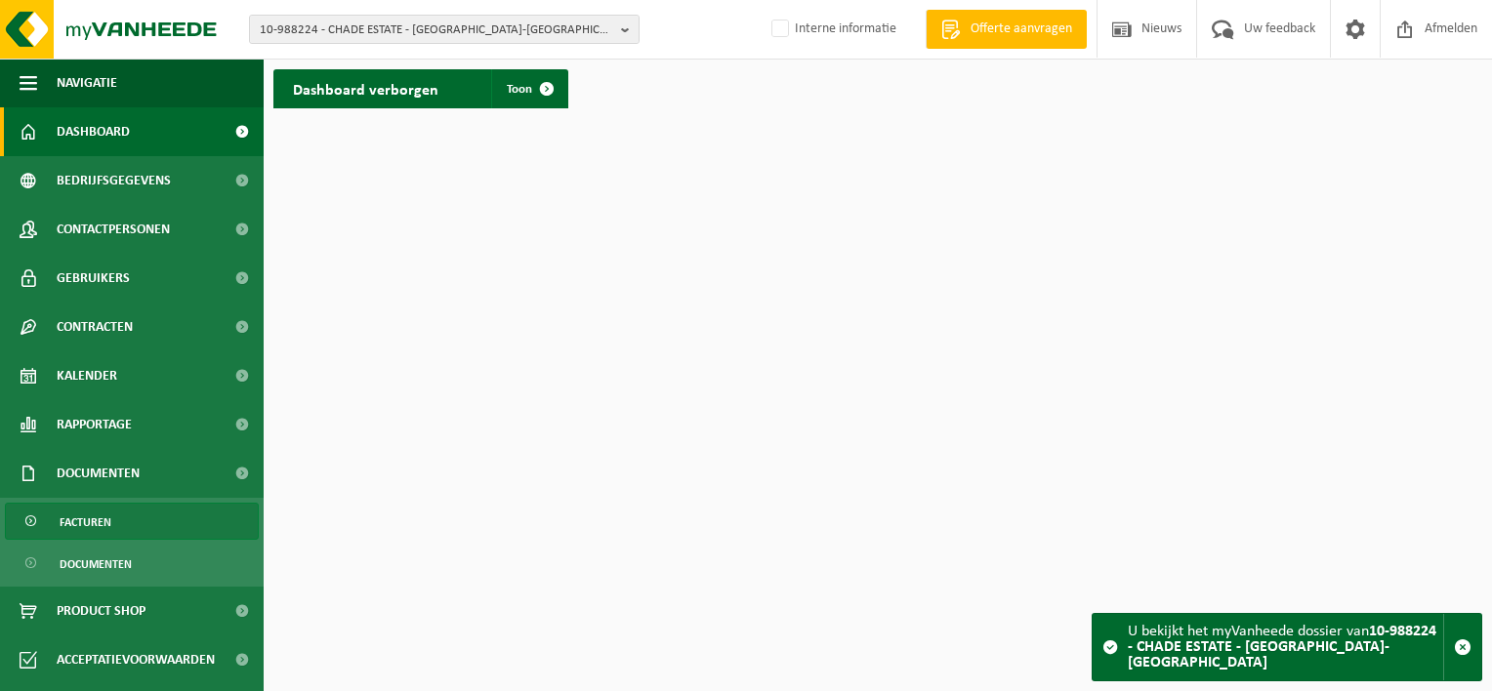 The width and height of the screenshot is (1492, 691). What do you see at coordinates (132, 521) in the screenshot?
I see `a: Facturen` at bounding box center [132, 521].